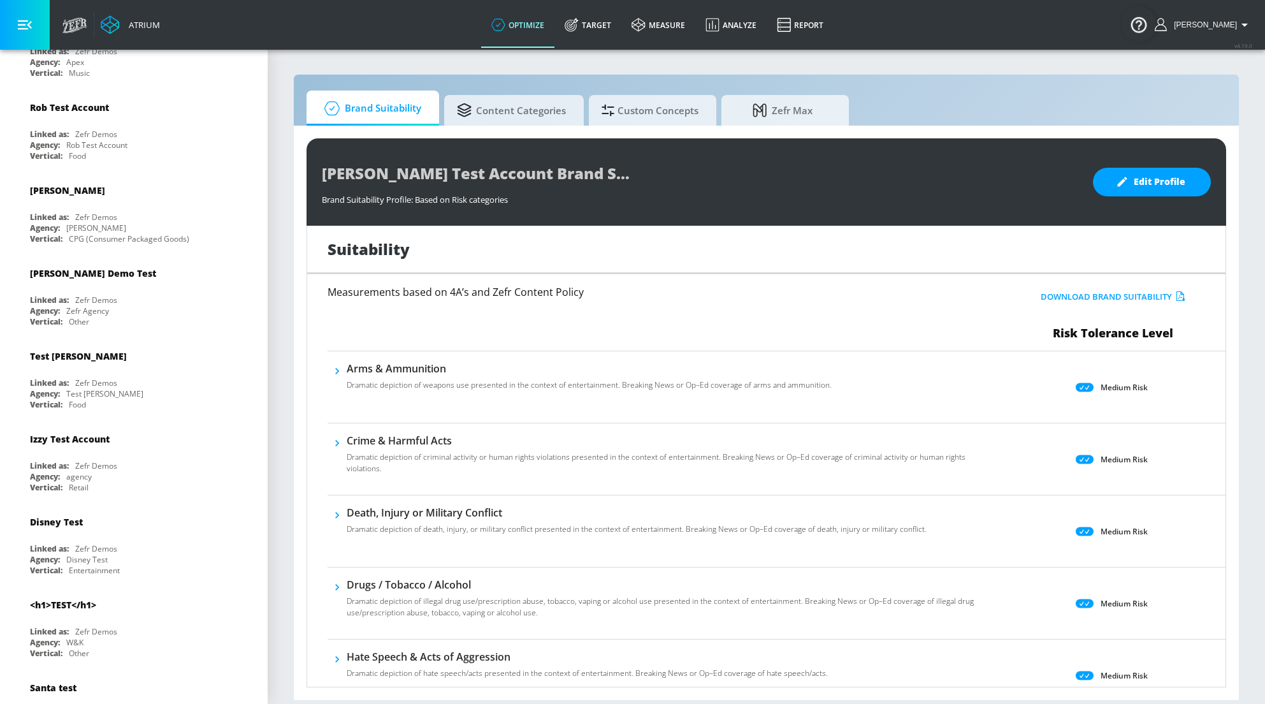  I want to click on a: measure, so click(658, 25).